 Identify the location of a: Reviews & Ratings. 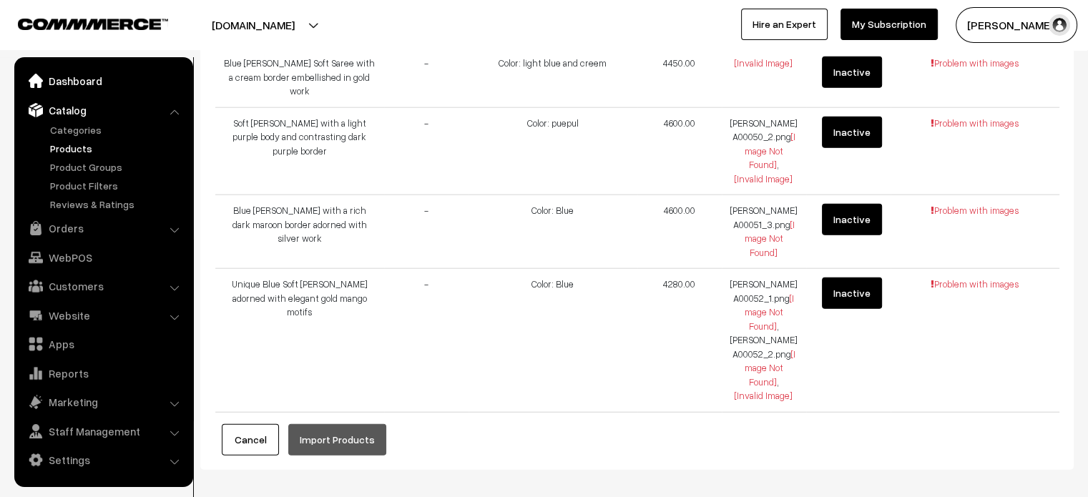
(117, 204).